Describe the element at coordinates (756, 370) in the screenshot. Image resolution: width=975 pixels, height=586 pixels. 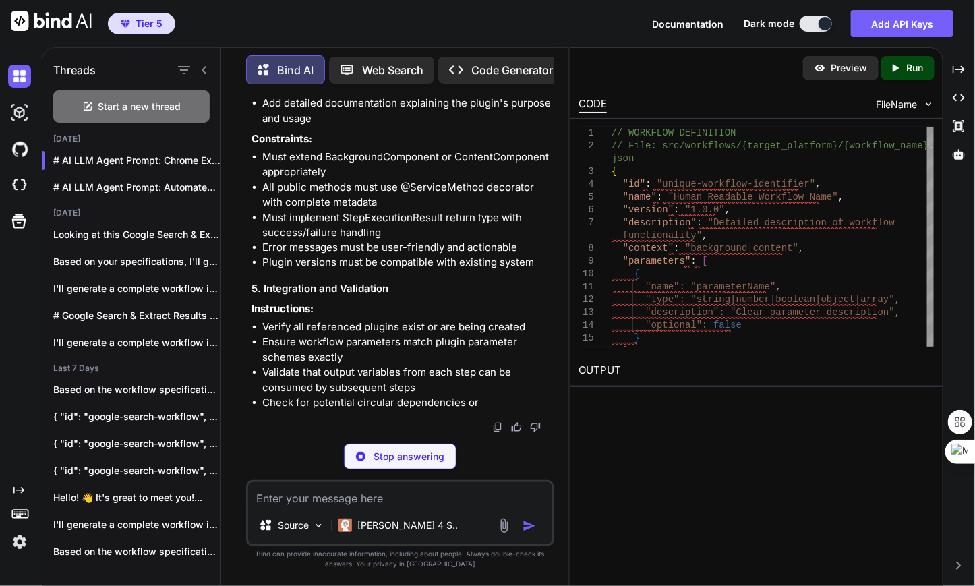
I see `h2: OUTPUT` at that location.